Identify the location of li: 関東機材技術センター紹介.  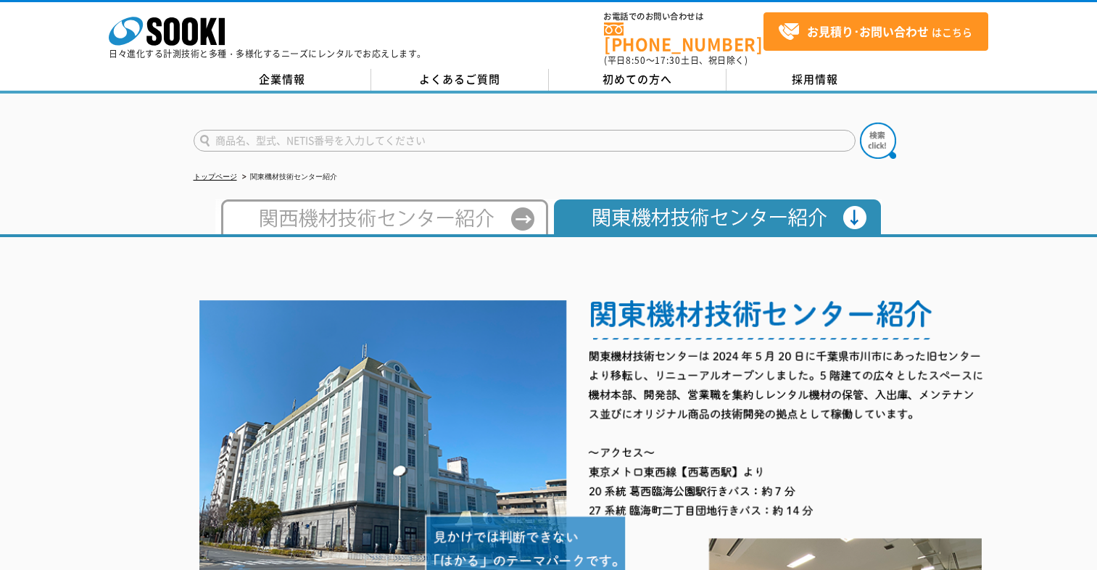
(288, 177).